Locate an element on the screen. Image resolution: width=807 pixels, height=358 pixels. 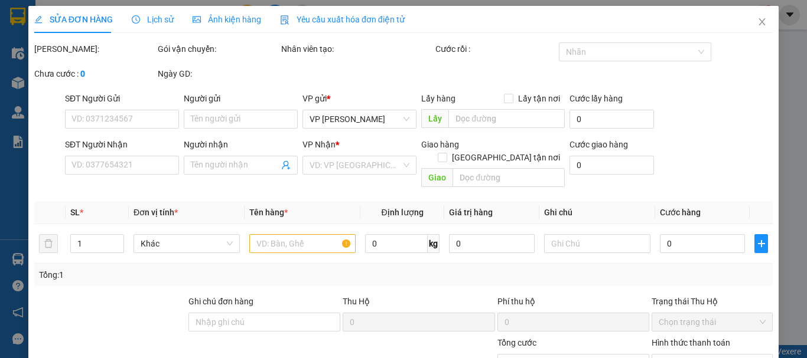
button: Close is located at coordinates (762, 22).